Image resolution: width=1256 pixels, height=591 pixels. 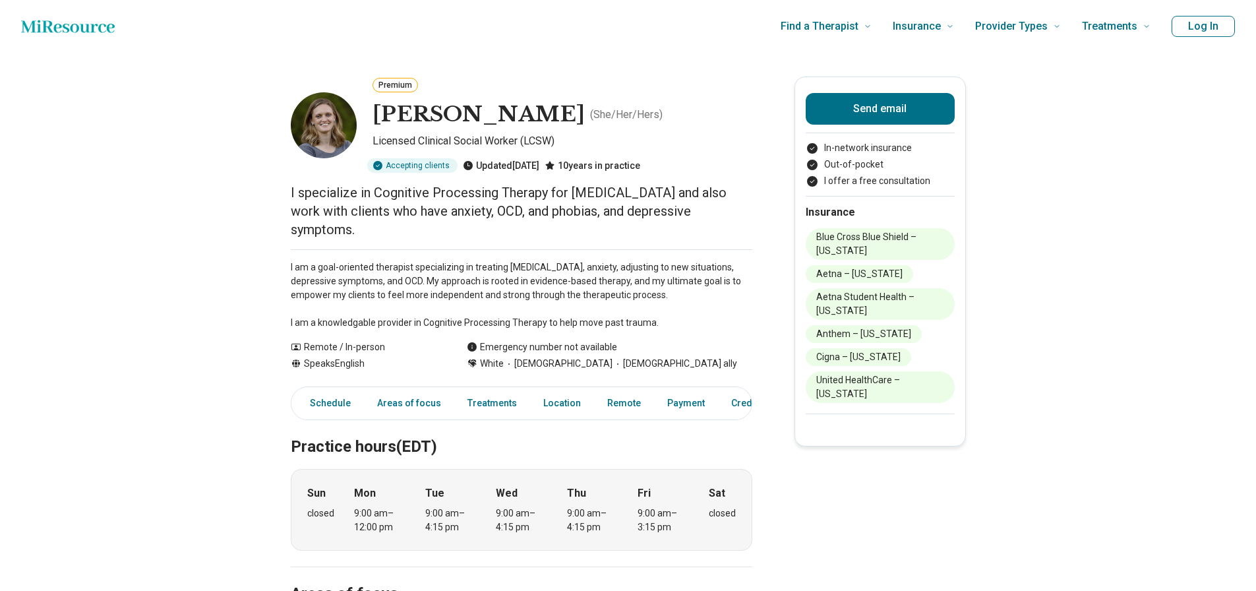 I want to click on p: ( She/Her/Hers ), so click(x=626, y=115).